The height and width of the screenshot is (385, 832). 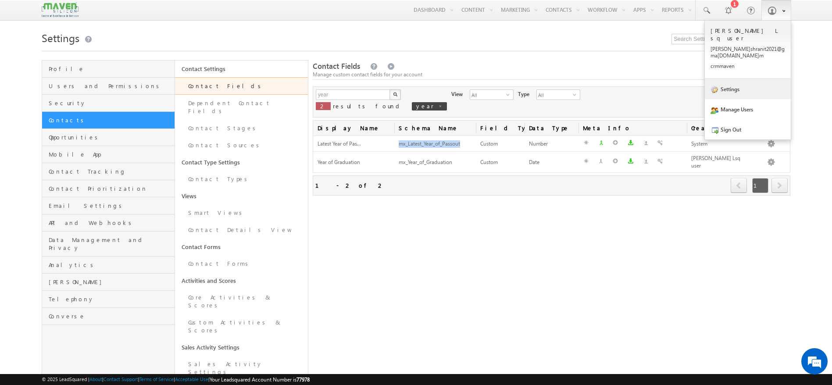 What do you see at coordinates (457, 94) in the screenshot?
I see `div: View` at bounding box center [457, 94].